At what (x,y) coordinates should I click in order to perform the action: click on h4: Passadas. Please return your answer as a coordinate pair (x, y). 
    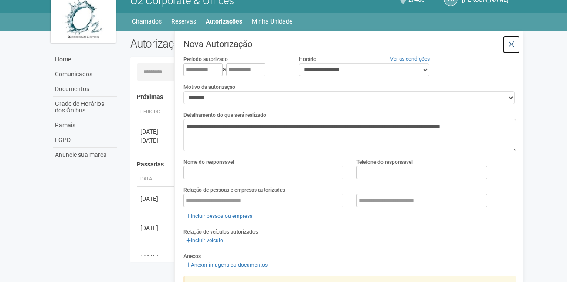
    Looking at the image, I should click on (324, 164).